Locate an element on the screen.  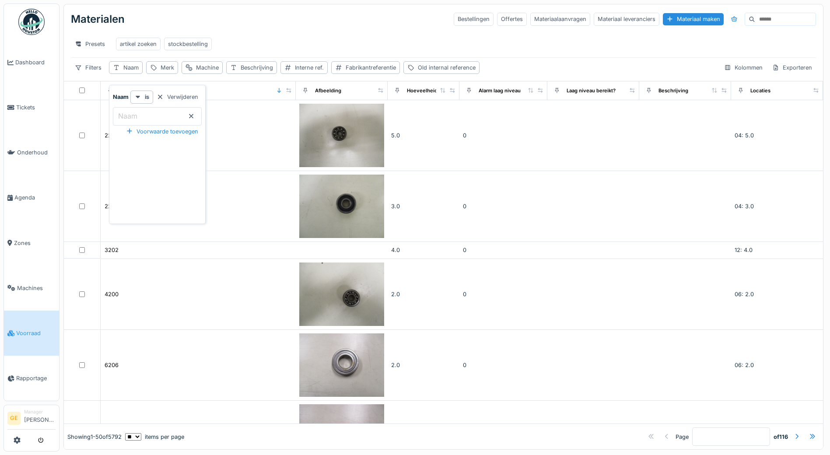
div: Old internal reference is located at coordinates (447, 67).